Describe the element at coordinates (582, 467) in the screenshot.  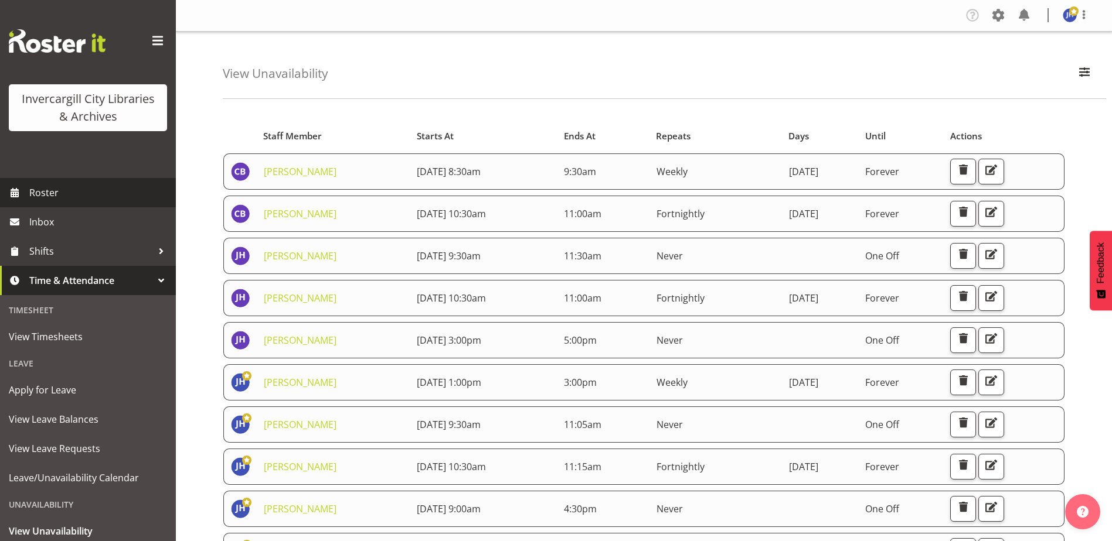
I see `span: 11:15am` at that location.